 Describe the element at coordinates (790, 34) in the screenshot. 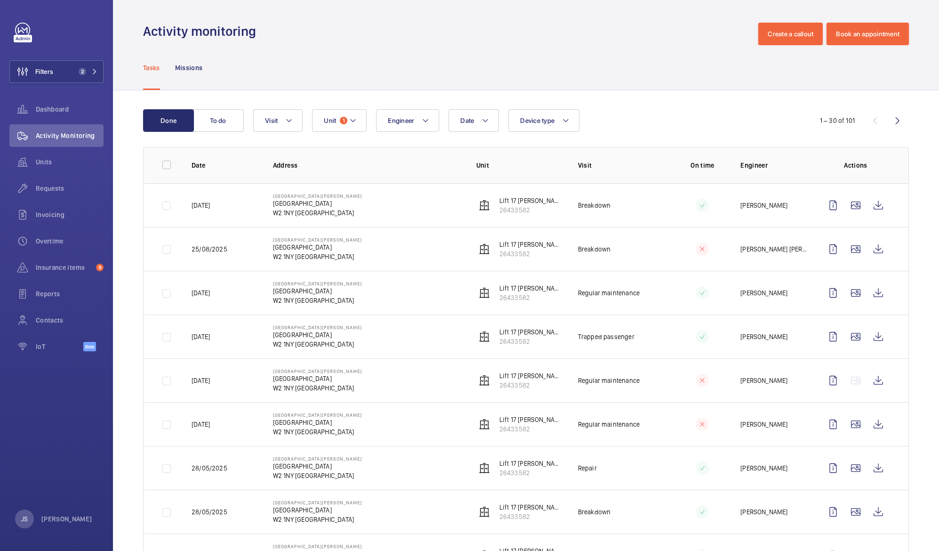

I see `button: Create a callout` at that location.